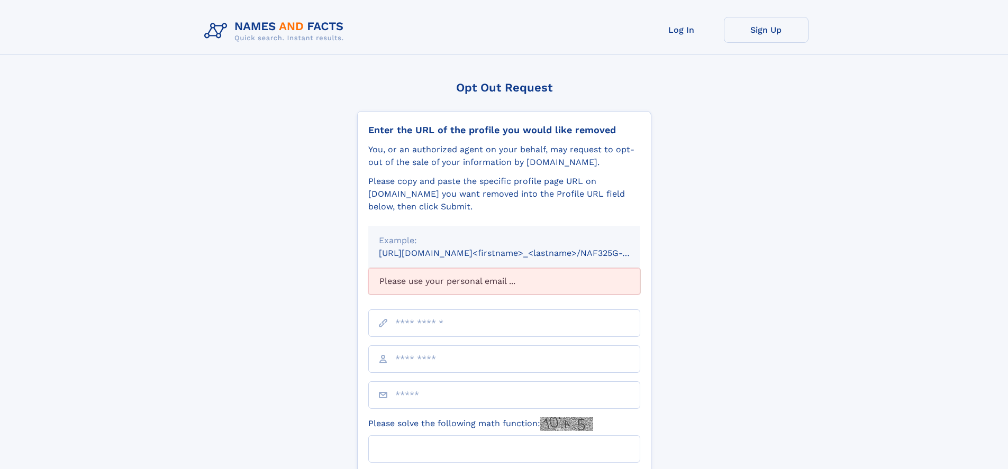 This screenshot has height=469, width=1008. Describe the element at coordinates (276, 31) in the screenshot. I see `img: Logo Names and Facts` at that location.